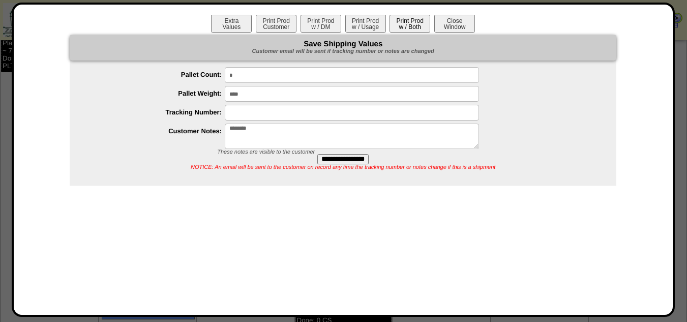 The width and height of the screenshot is (687, 322). What do you see at coordinates (157, 93) in the screenshot?
I see `label: Pallet Weight:` at bounding box center [157, 93].